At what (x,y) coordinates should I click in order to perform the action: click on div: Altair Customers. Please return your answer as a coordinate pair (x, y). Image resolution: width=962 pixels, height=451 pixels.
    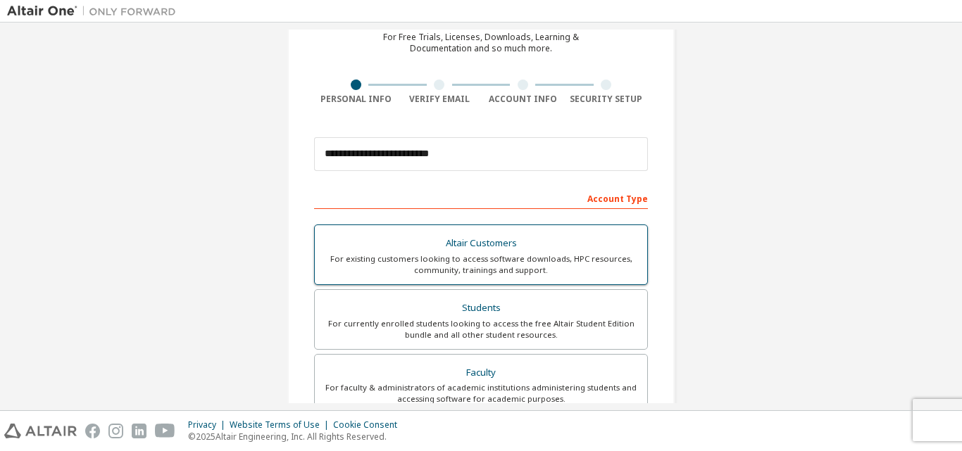
    Looking at the image, I should click on (481, 244).